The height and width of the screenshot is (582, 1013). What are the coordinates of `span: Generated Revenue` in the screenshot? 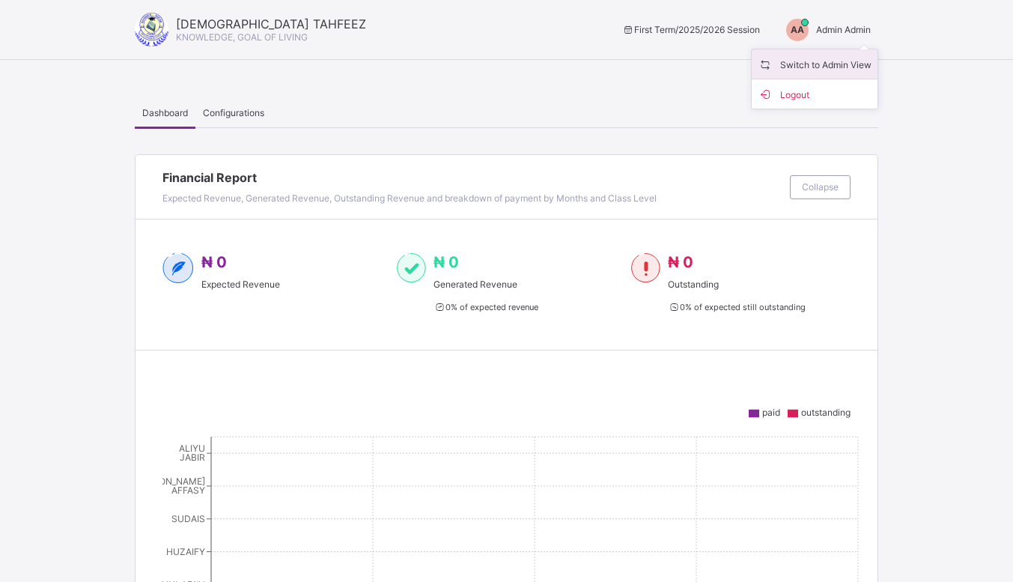 It's located at (485, 284).